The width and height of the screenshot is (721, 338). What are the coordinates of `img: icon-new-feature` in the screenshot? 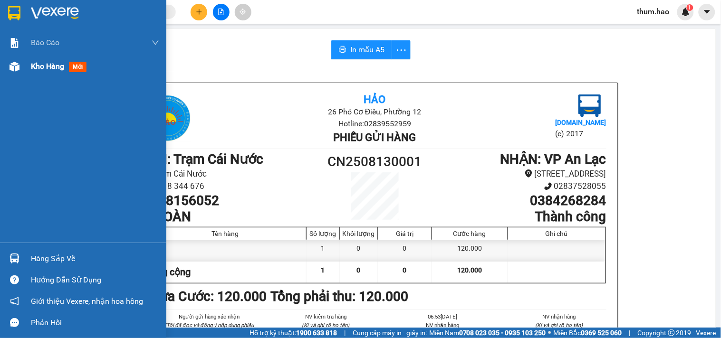 It's located at (686, 12).